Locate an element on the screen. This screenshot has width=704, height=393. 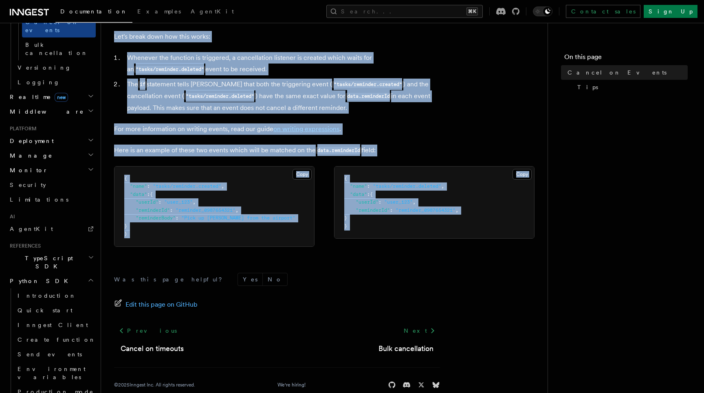
button: Manage is located at coordinates (51, 156).